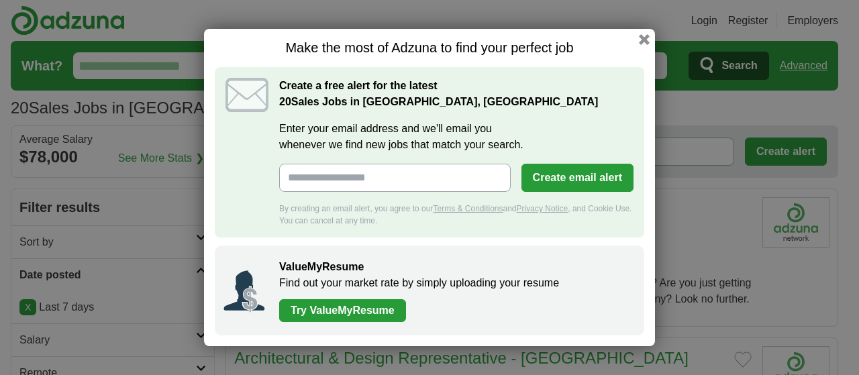  Describe the element at coordinates (429, 48) in the screenshot. I see `h1: Make the most of Adzuna to find your perfect job` at that location.